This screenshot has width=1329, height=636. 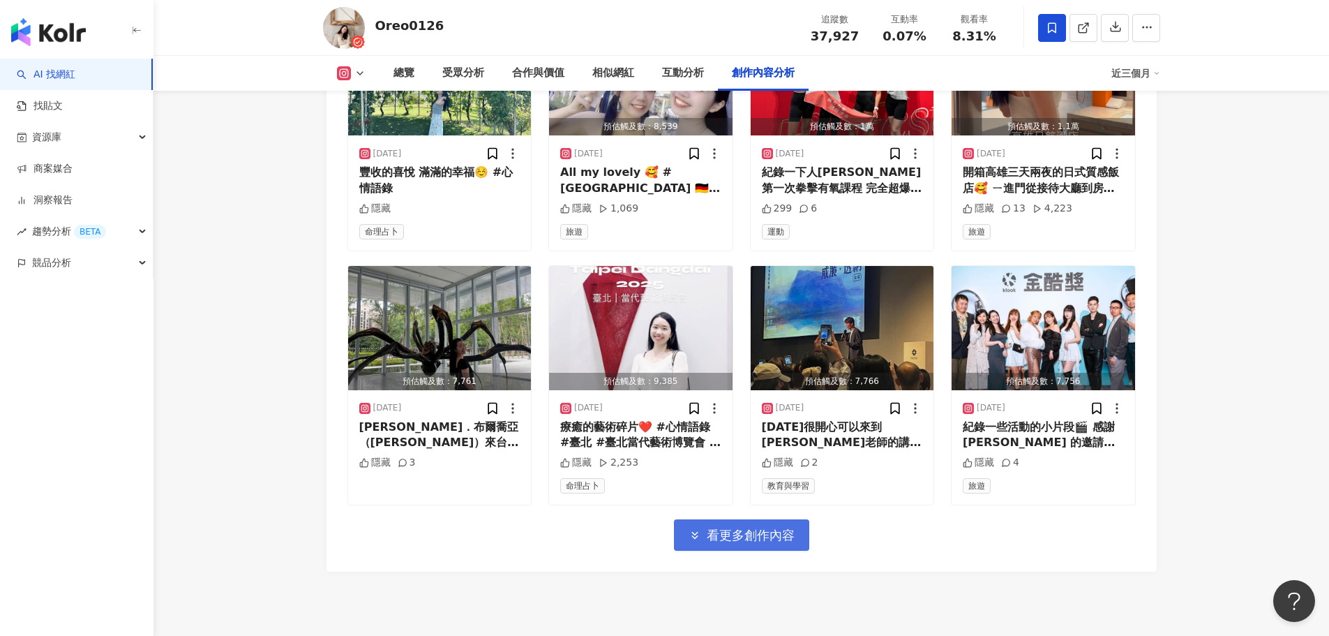 I want to click on button: 預估觸及數：7,761, so click(x=440, y=328).